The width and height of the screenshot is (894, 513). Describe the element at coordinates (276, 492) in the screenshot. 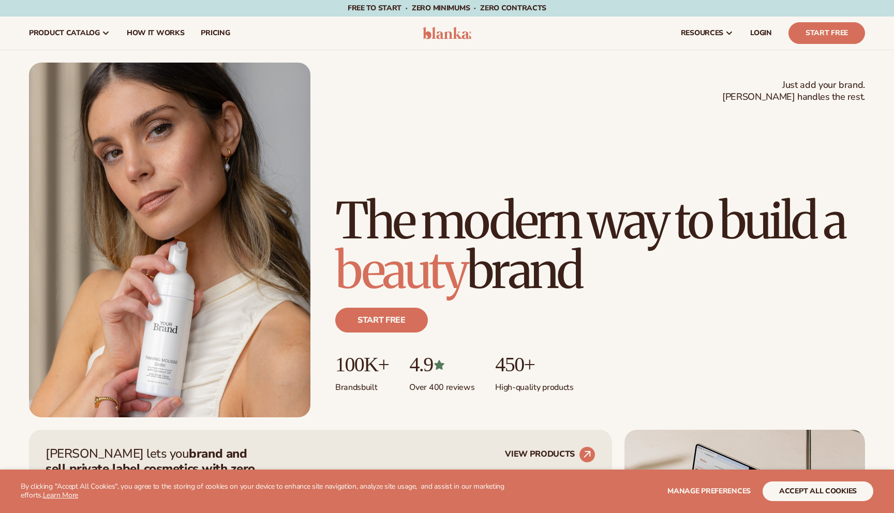

I see `p: By clicking "Accept All Cookies", you agree to the storing of cookies on your device to enhance s...` at that location.